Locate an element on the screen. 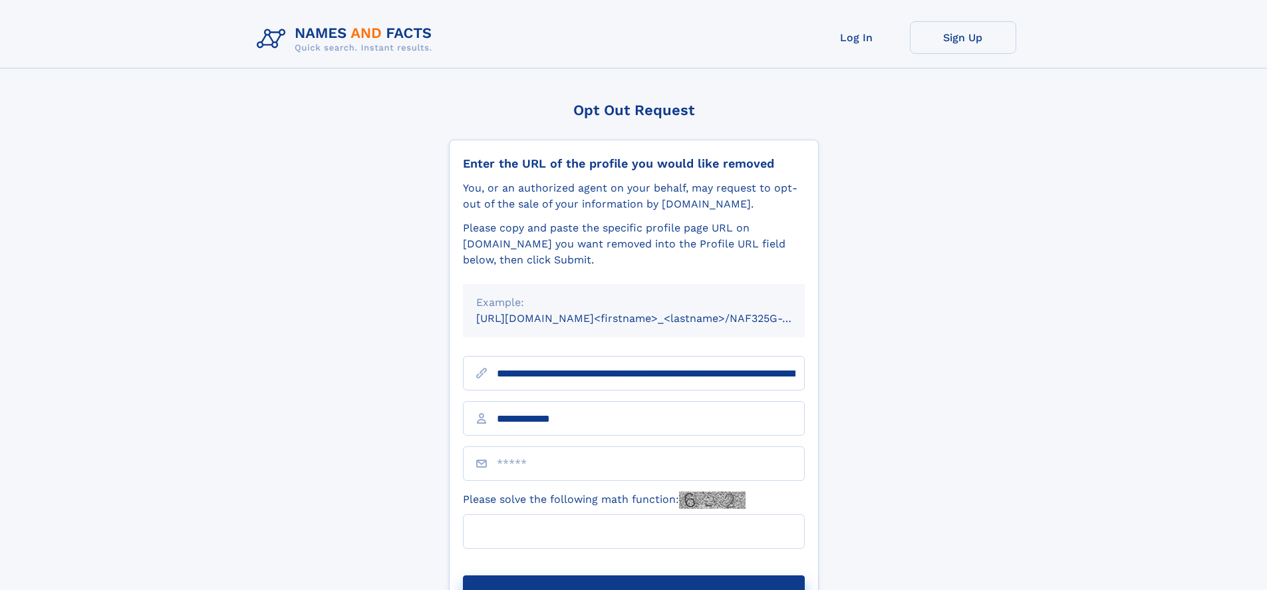 This screenshot has height=590, width=1267. img: Logo Names and Facts is located at coordinates (347, 39).